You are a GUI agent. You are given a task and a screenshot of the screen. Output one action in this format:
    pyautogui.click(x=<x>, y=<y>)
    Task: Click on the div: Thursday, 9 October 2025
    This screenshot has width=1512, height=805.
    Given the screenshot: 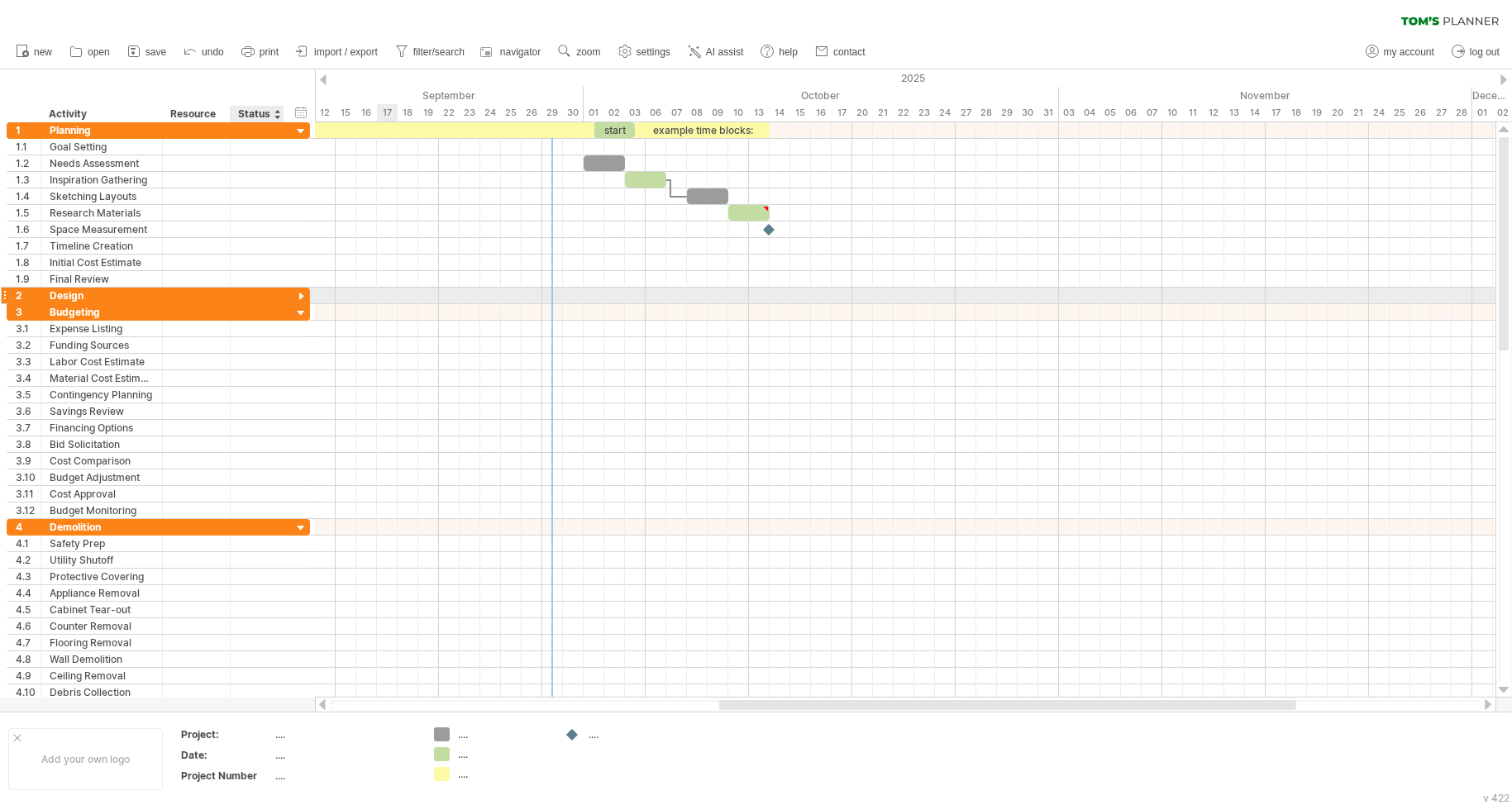 What is the action you would take?
    pyautogui.click(x=717, y=113)
    